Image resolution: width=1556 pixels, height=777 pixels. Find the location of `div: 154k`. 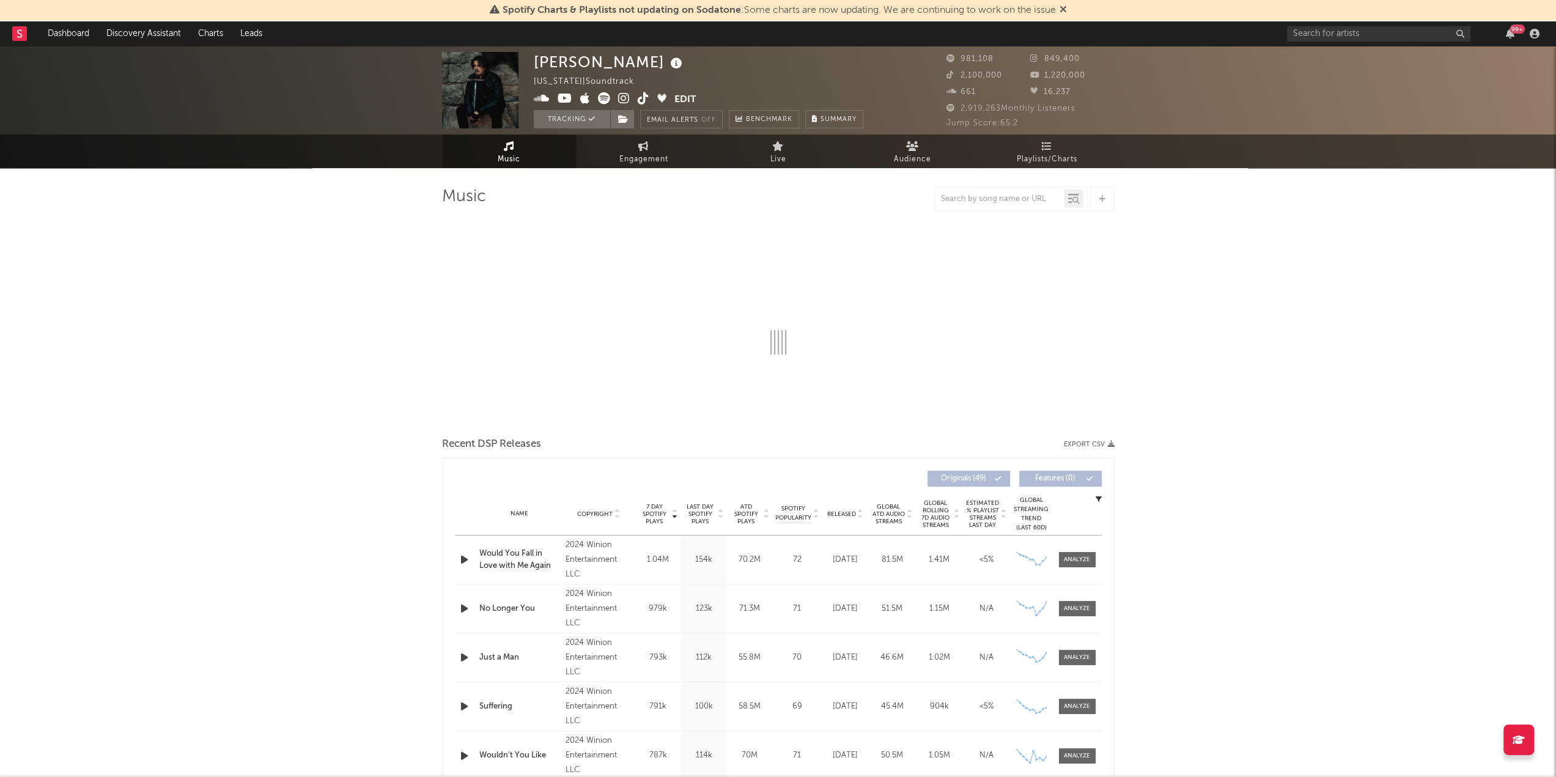

div: 154k is located at coordinates (704, 560).